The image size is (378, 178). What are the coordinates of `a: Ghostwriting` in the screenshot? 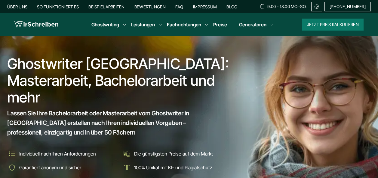 It's located at (105, 25).